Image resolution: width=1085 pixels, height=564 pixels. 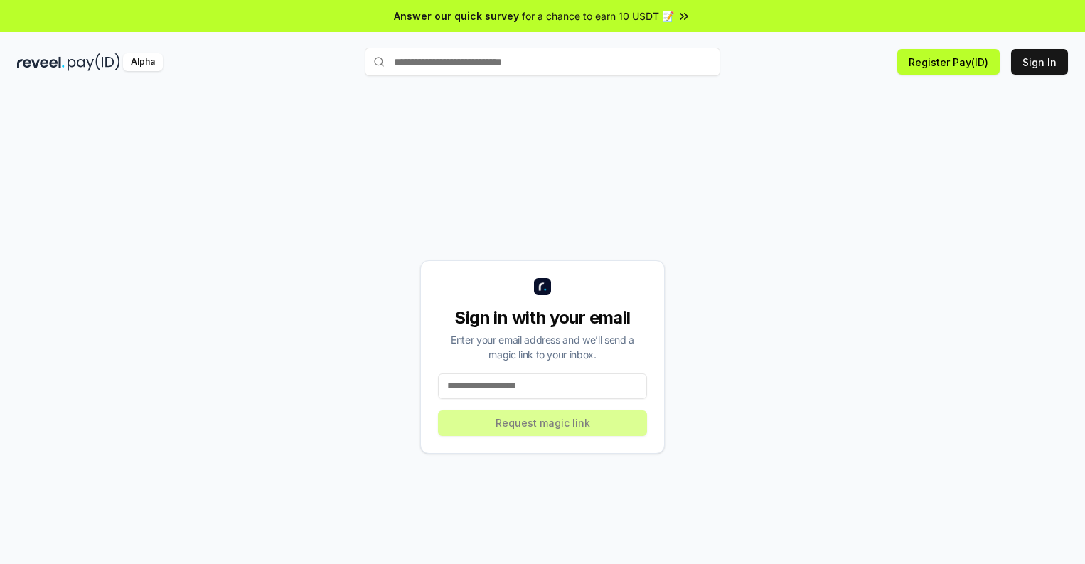 I want to click on img: logo_small, so click(x=543, y=287).